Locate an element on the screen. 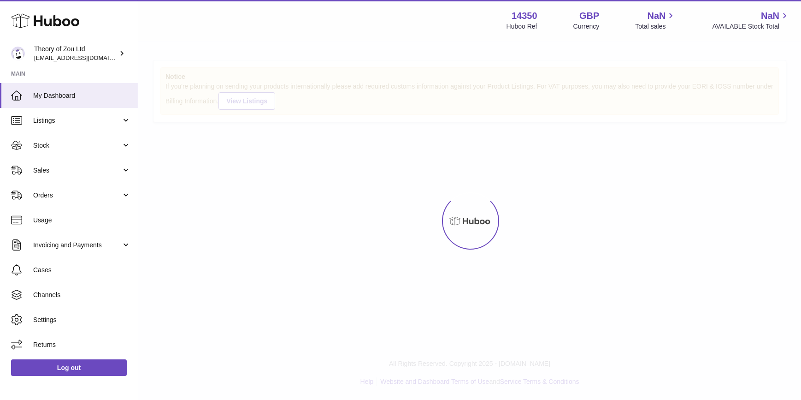  span: Channels is located at coordinates (82, 295).